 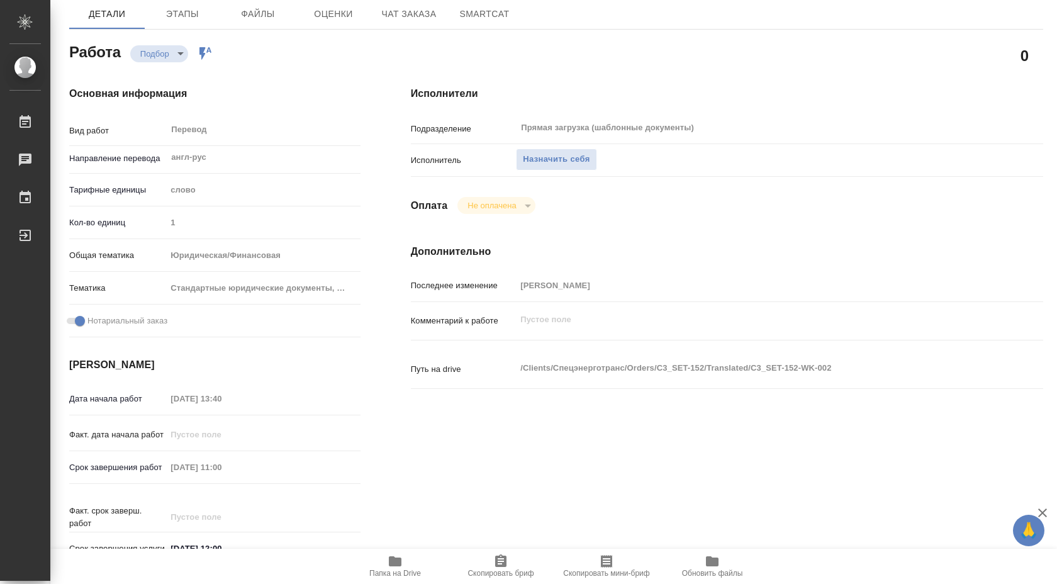 What do you see at coordinates (118, 517) in the screenshot?
I see `p: Факт. срок заверш. работ` at bounding box center [118, 517].